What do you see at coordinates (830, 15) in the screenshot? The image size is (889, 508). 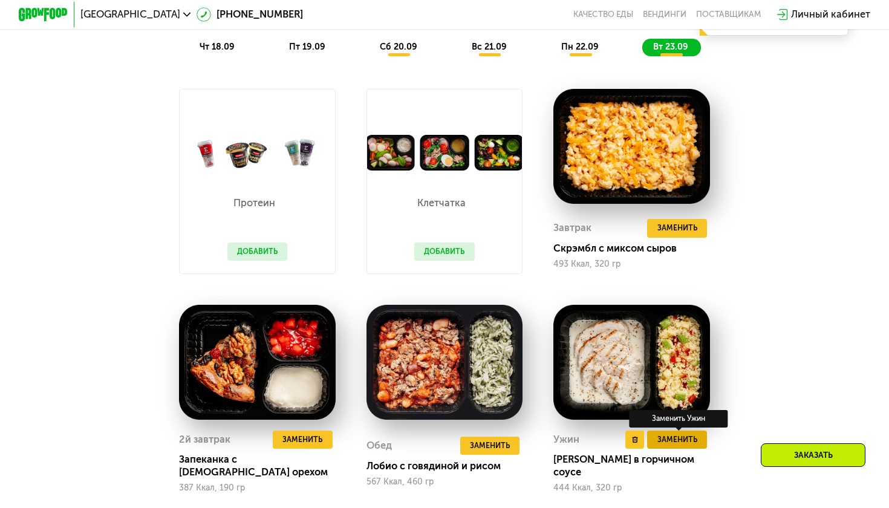 I see `div: Личный кабинет` at bounding box center [830, 15].